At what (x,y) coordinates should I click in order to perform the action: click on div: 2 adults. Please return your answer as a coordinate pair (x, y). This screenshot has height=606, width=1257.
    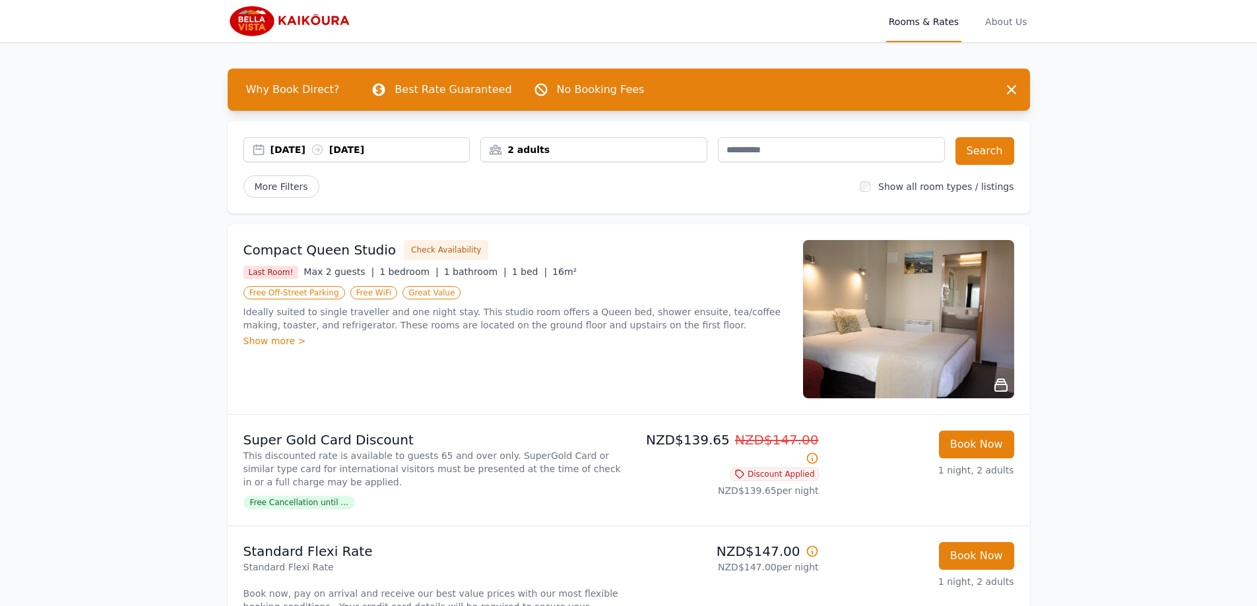
    Looking at the image, I should click on (594, 150).